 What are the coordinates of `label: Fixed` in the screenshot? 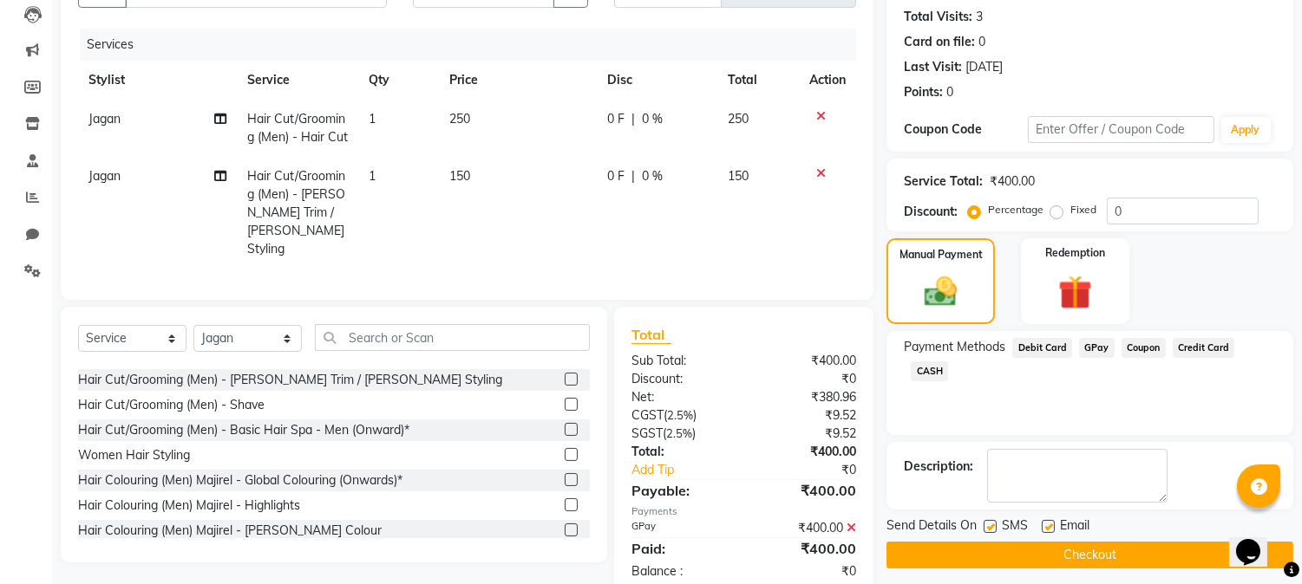 It's located at (1083, 210).